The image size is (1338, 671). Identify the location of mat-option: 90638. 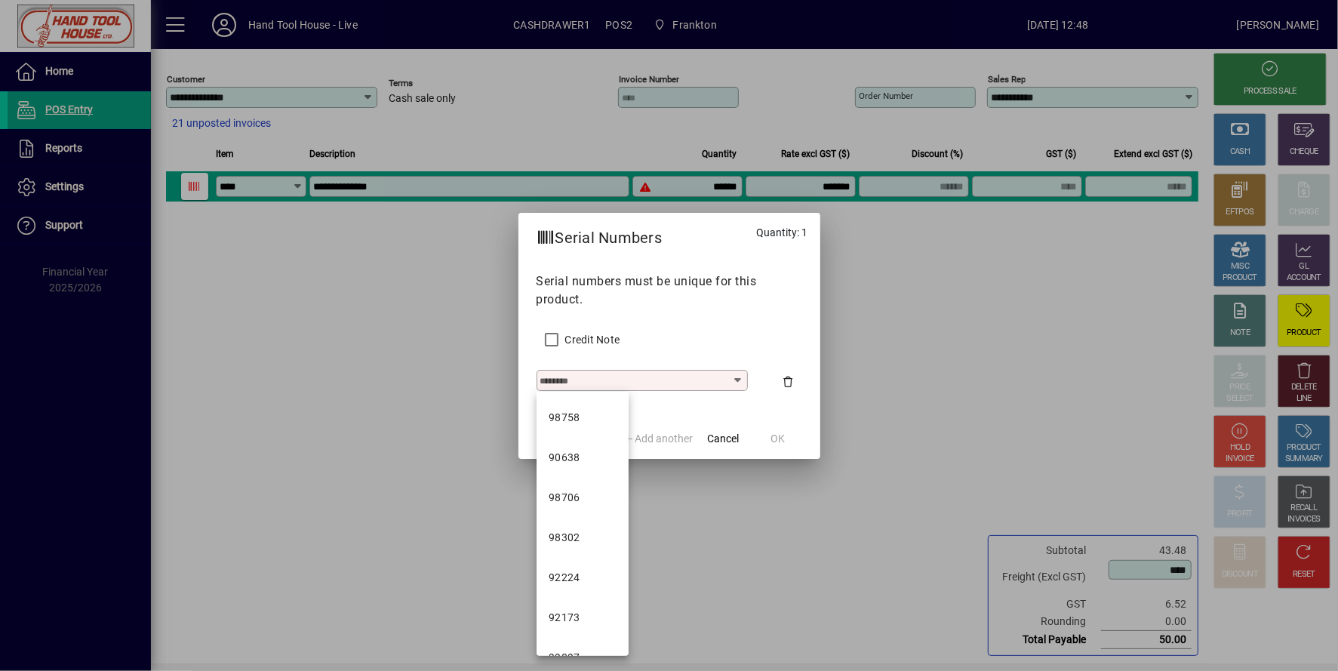
(582, 457).